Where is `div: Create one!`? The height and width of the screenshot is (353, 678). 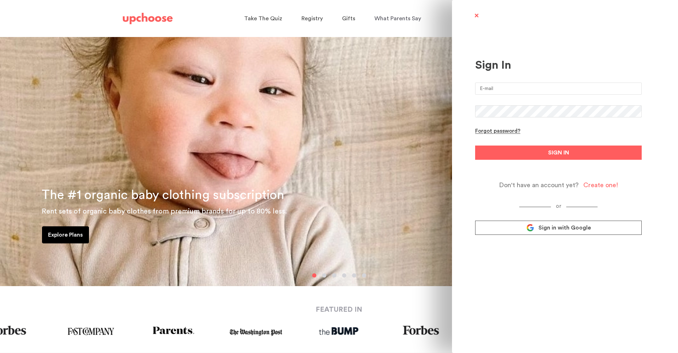
div: Create one! is located at coordinates (601, 185).